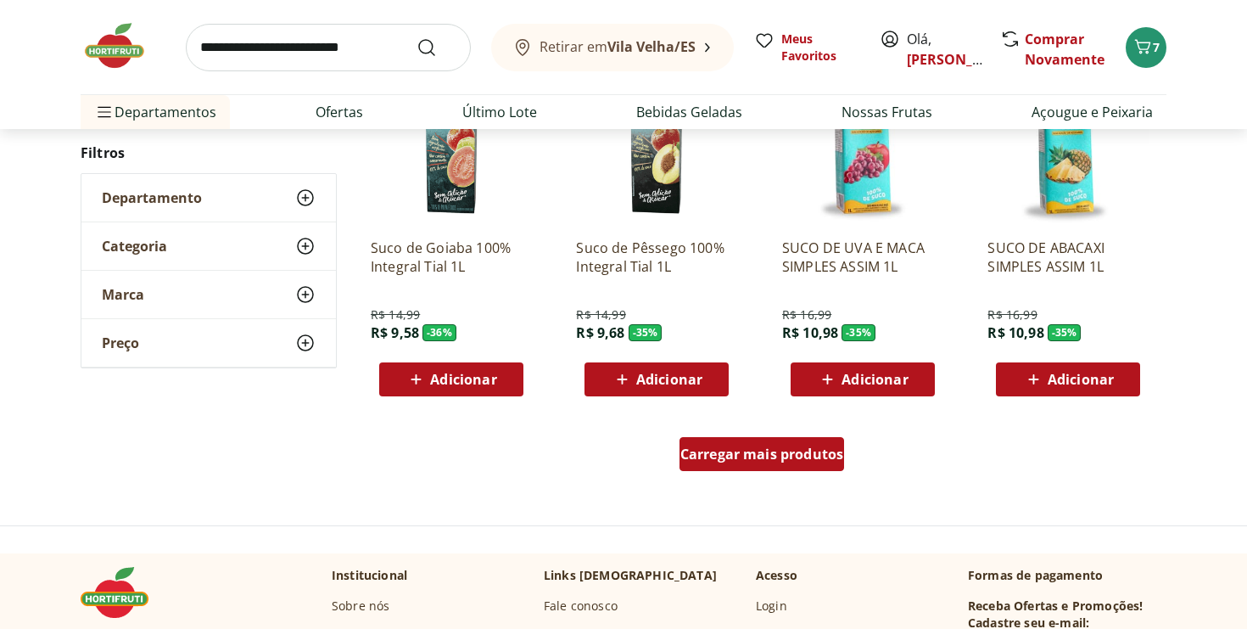 This screenshot has height=629, width=1247. What do you see at coordinates (369, 575) in the screenshot?
I see `p: Institucional` at bounding box center [369, 575].